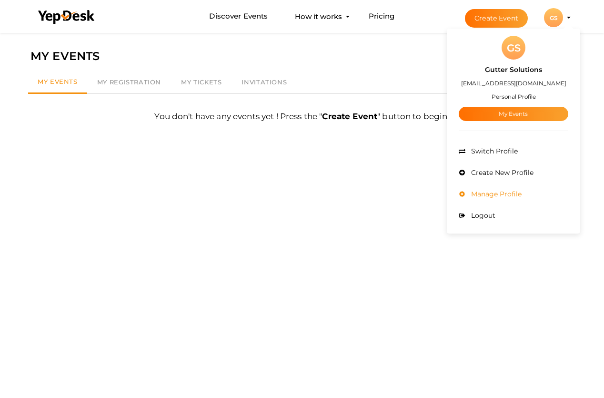  What do you see at coordinates (513, 96) in the screenshot?
I see `small: Personal Profile` at bounding box center [513, 96].